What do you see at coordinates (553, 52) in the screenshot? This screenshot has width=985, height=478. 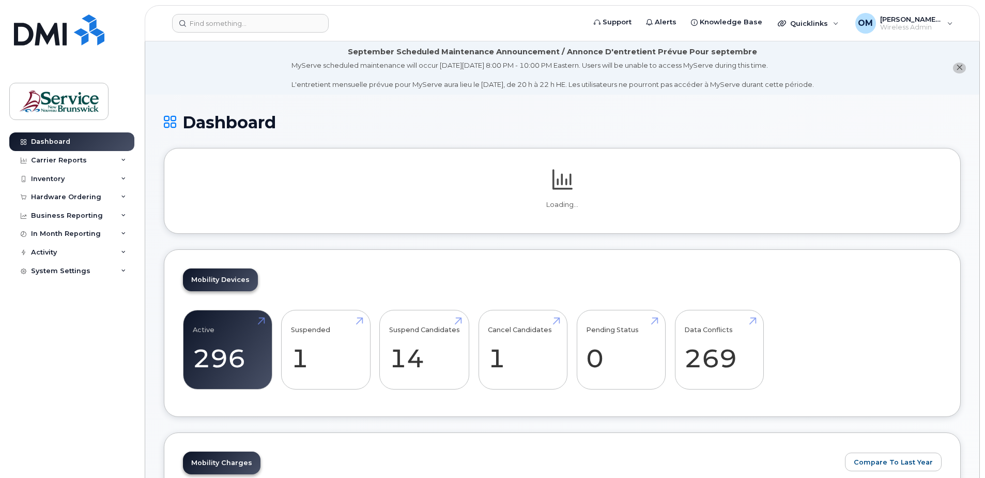 I see `div: September Scheduled Maintenance Announcement / Annonce D'entretient Prévue Pour septembre` at bounding box center [553, 52].